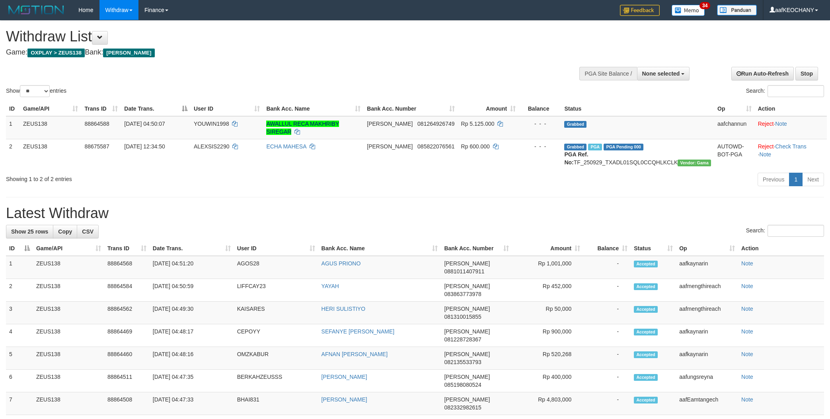  Describe the element at coordinates (707, 381) in the screenshot. I see `td: aafungsreyna` at that location.